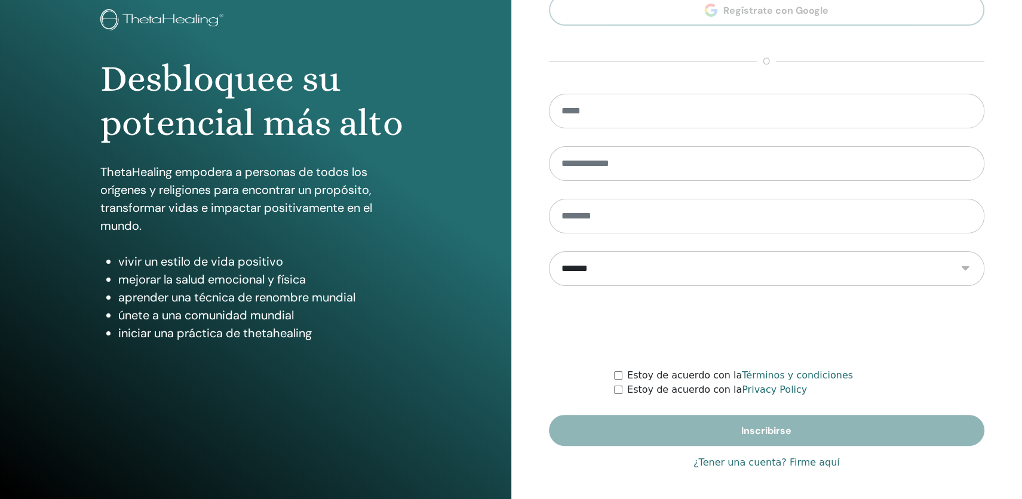 This screenshot has width=1022, height=499. I want to click on p: ThetaHealing empodera a personas de todos los orígenes y religiones para encontrar un propósito, ..., so click(256, 199).